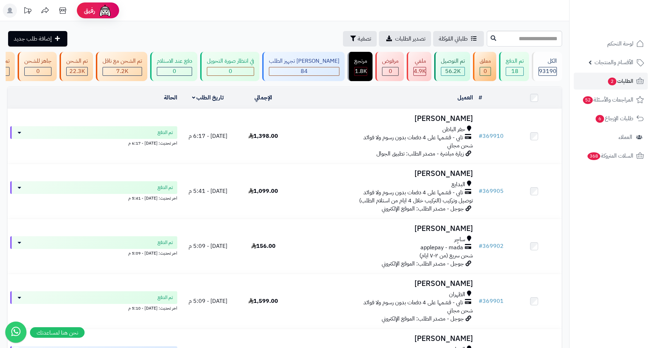 This screenshot has width=652, height=348. Describe the element at coordinates (365, 39) in the screenshot. I see `span: تصفية` at that location.